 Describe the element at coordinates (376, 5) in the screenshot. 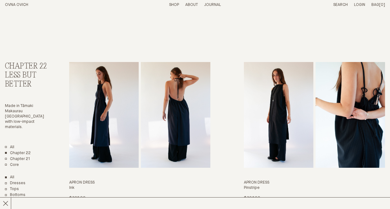

I see `span: Bag` at that location.